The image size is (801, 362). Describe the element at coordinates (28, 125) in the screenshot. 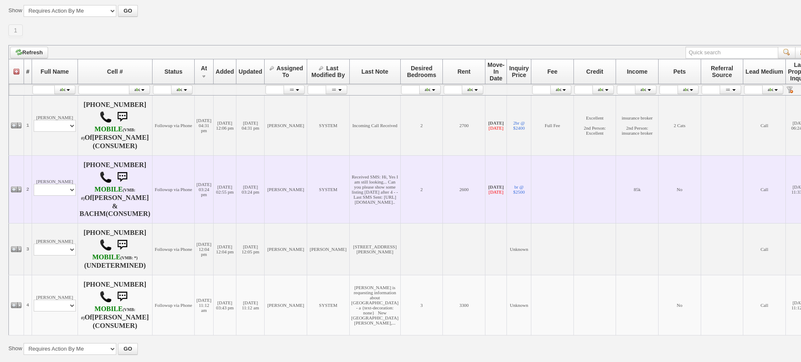

I see `td: 1` at that location.